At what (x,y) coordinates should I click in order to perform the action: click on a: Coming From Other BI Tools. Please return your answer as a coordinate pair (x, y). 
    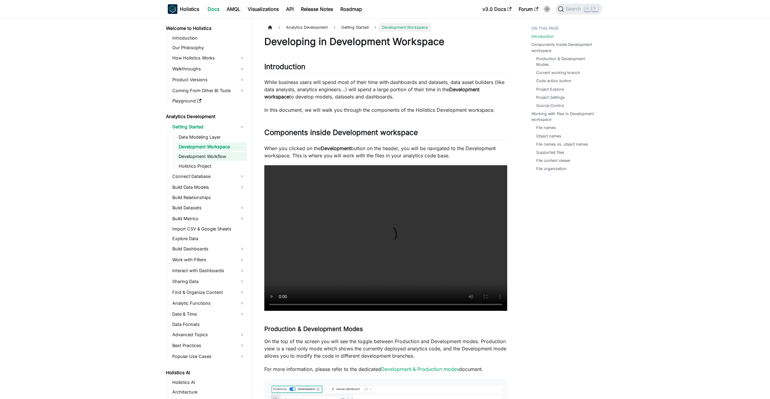
    Looking at the image, I should click on (208, 91).